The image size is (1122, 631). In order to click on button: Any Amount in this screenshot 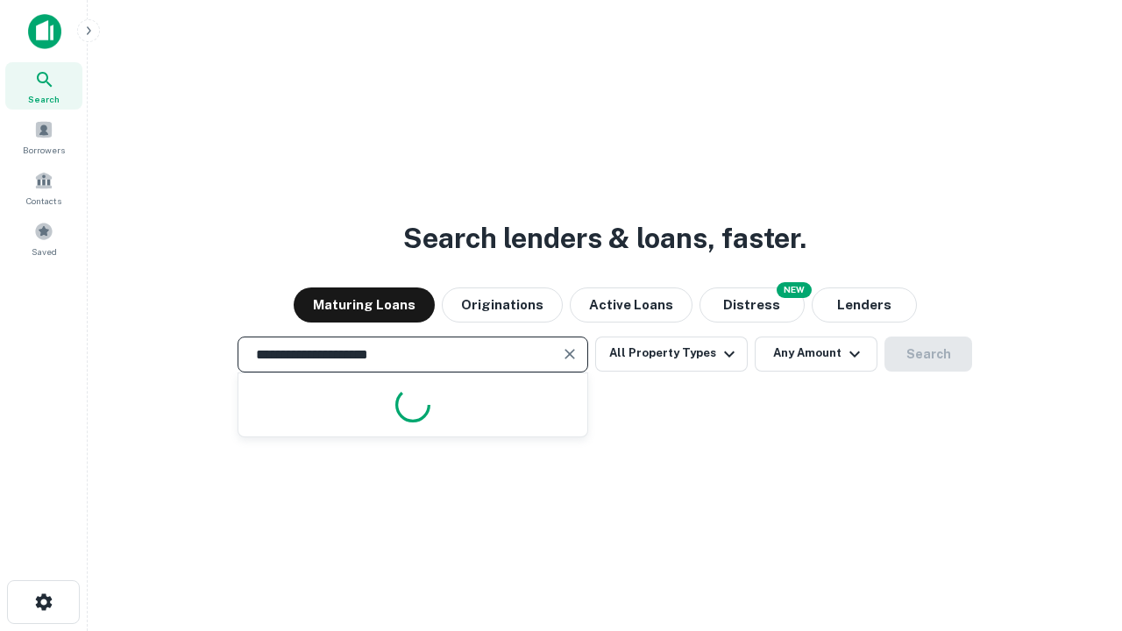, I will do `click(816, 354)`.